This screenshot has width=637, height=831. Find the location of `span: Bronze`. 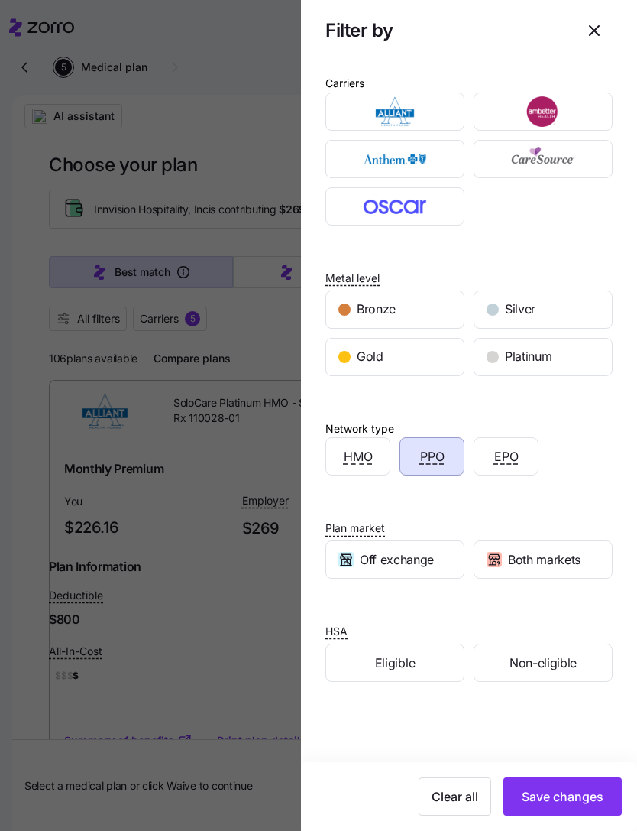

span: Bronze is located at coordinates (376, 309).